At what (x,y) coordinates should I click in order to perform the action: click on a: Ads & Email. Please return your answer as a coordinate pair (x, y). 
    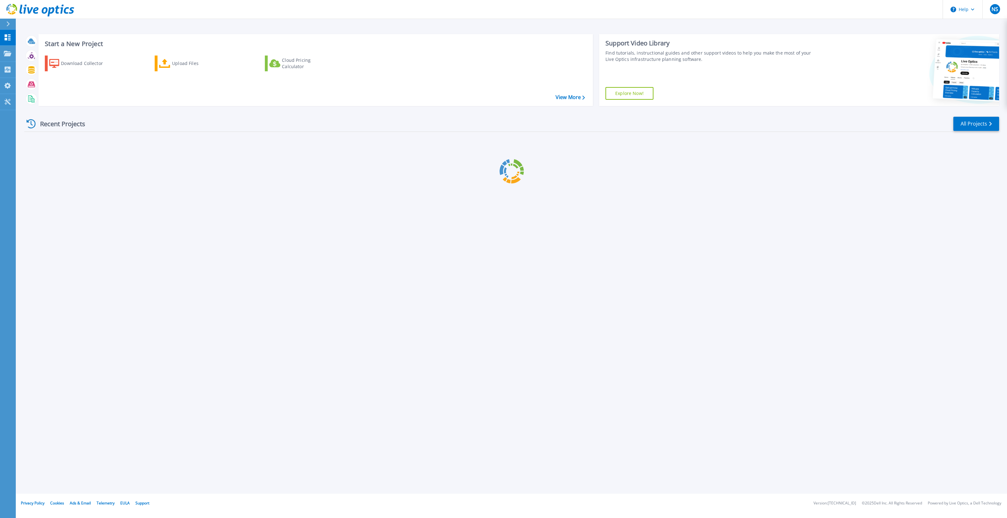
    Looking at the image, I should click on (80, 503).